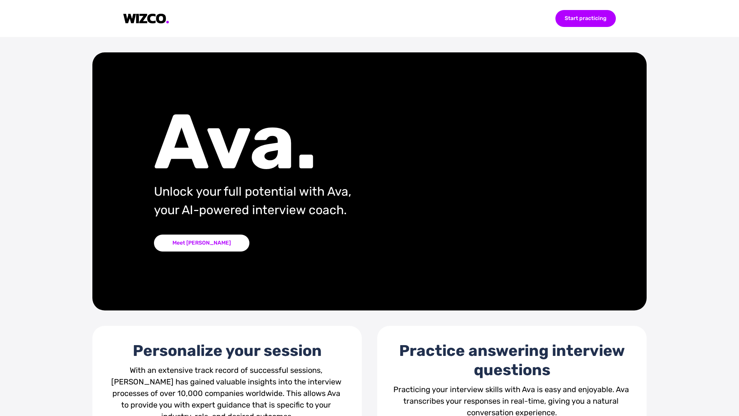 The width and height of the screenshot is (739, 416). I want to click on div: Ava., so click(286, 142).